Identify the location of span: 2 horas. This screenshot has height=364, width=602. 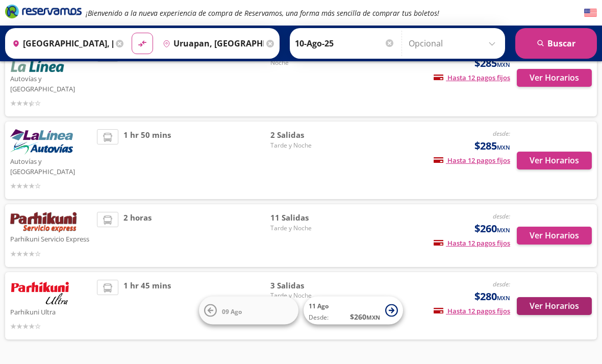
(137, 235).